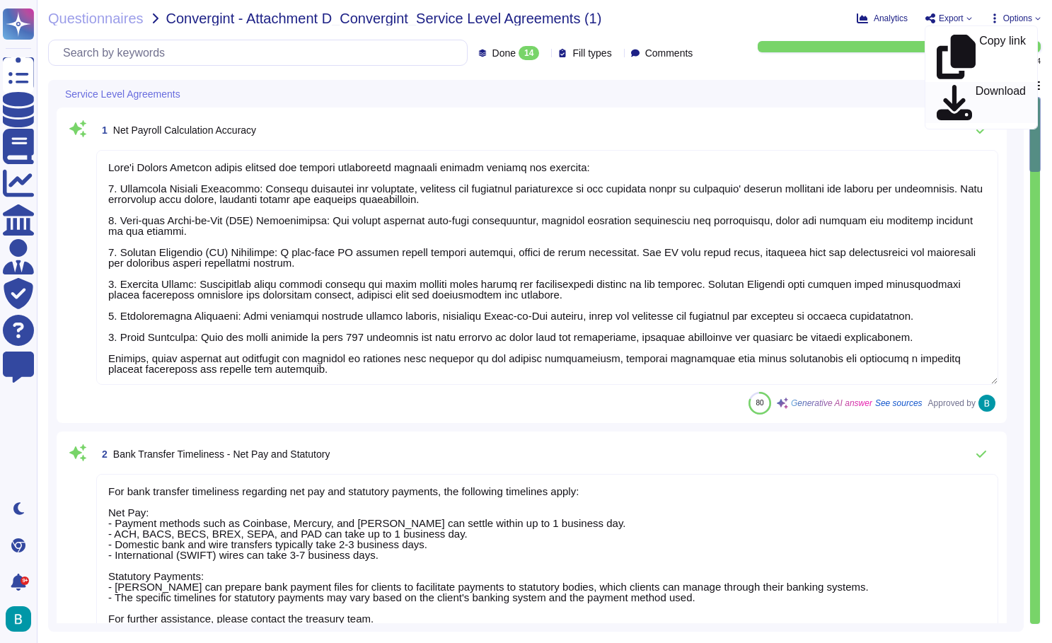 The height and width of the screenshot is (643, 1052). I want to click on p: Copy link, so click(1002, 57).